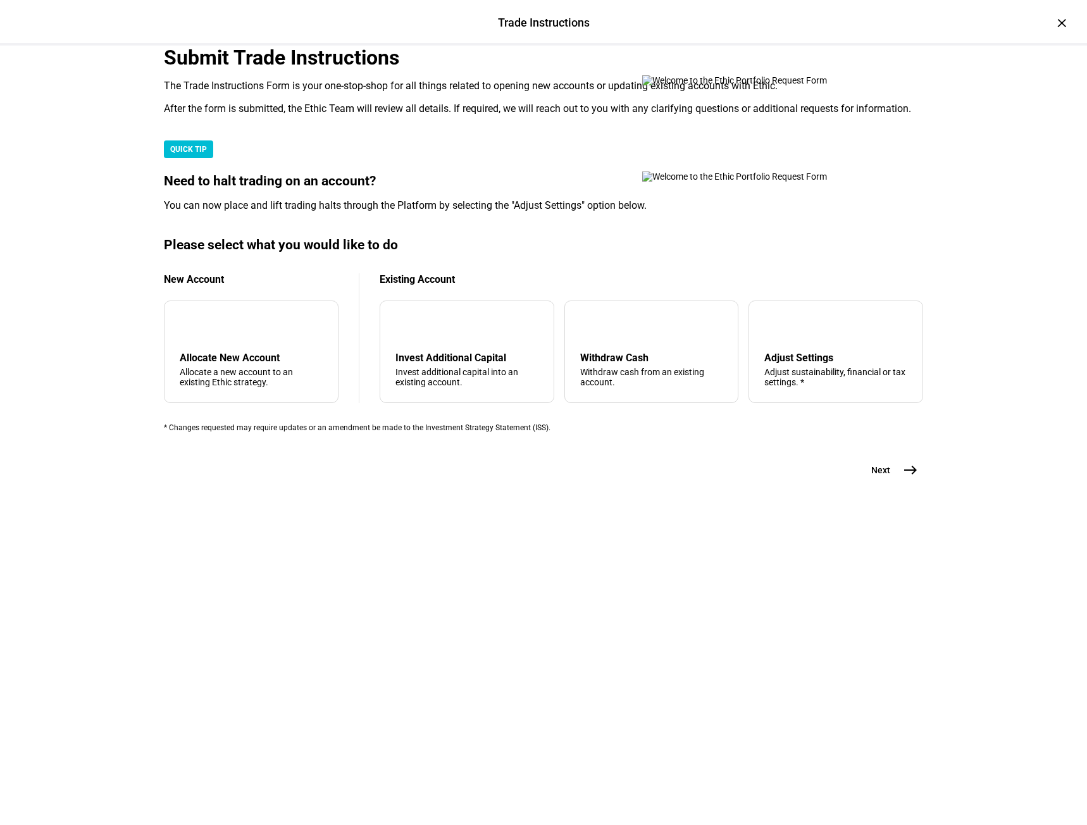  Describe the element at coordinates (836, 377) in the screenshot. I see `div: Adjust sustainability, financial or tax settings. *` at that location.